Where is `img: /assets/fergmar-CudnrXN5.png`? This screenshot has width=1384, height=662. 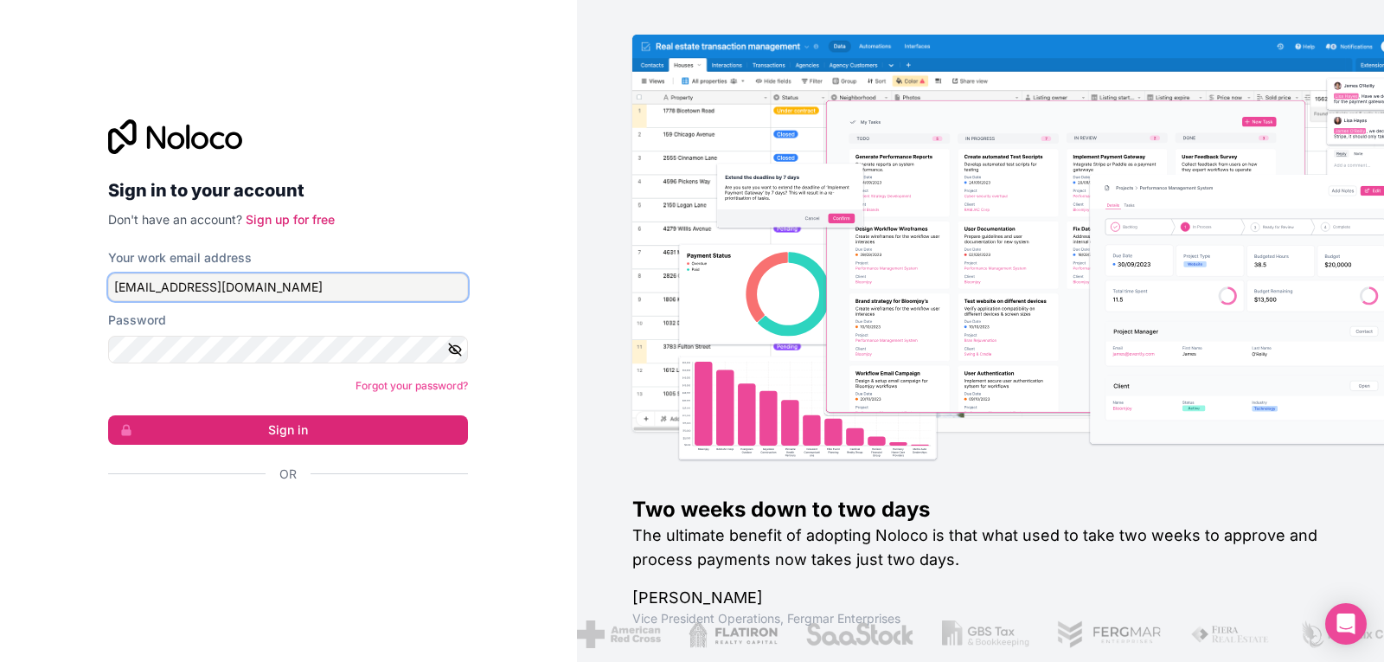 img: /assets/fergmar-CudnrXN5.png is located at coordinates (1090, 634).